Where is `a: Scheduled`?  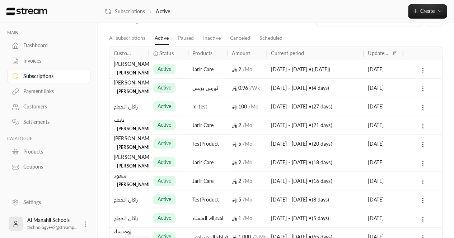 a: Scheduled is located at coordinates (271, 38).